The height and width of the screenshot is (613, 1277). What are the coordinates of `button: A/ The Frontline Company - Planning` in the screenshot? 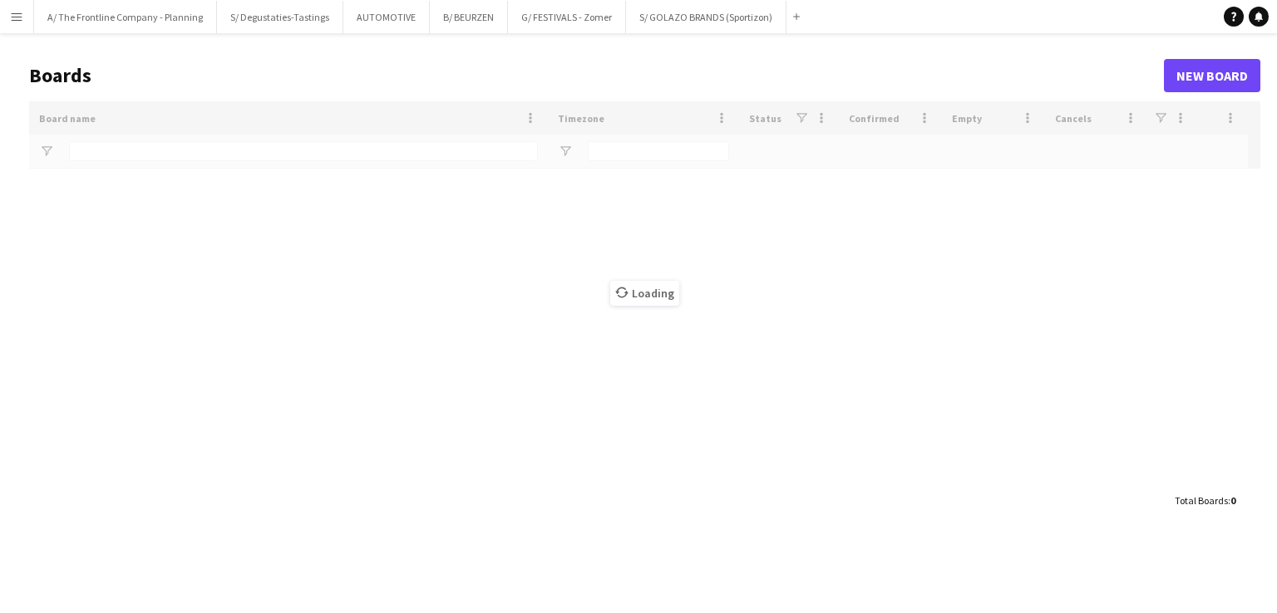 It's located at (126, 17).